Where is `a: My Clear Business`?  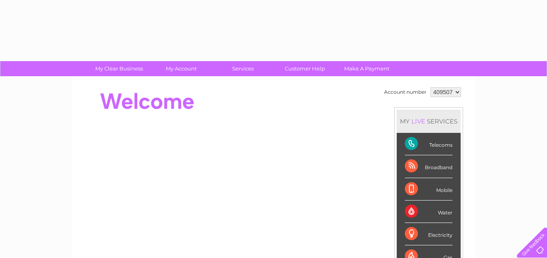
a: My Clear Business is located at coordinates (119, 68).